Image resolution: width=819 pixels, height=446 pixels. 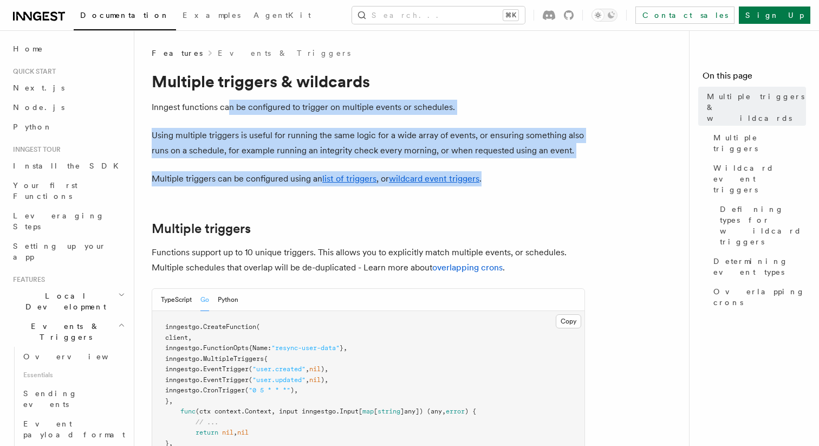 I want to click on button: Search...⌘K, so click(x=438, y=15).